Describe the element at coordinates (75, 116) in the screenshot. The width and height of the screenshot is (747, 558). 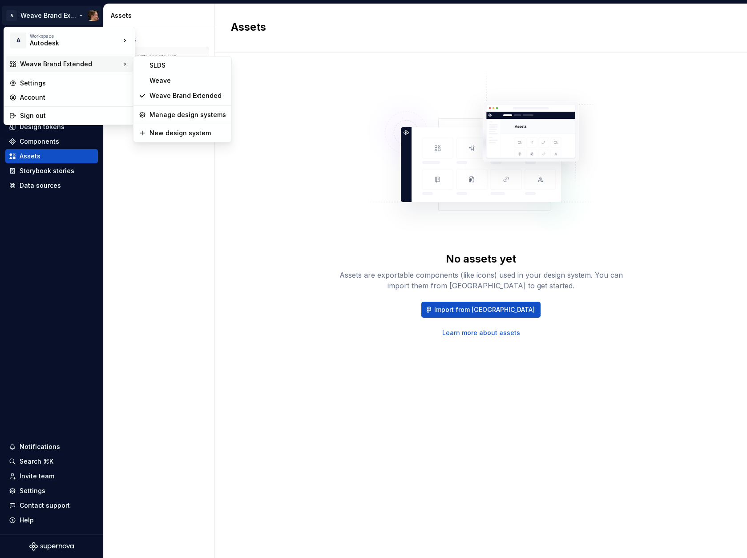
I see `div: Sign out` at that location.